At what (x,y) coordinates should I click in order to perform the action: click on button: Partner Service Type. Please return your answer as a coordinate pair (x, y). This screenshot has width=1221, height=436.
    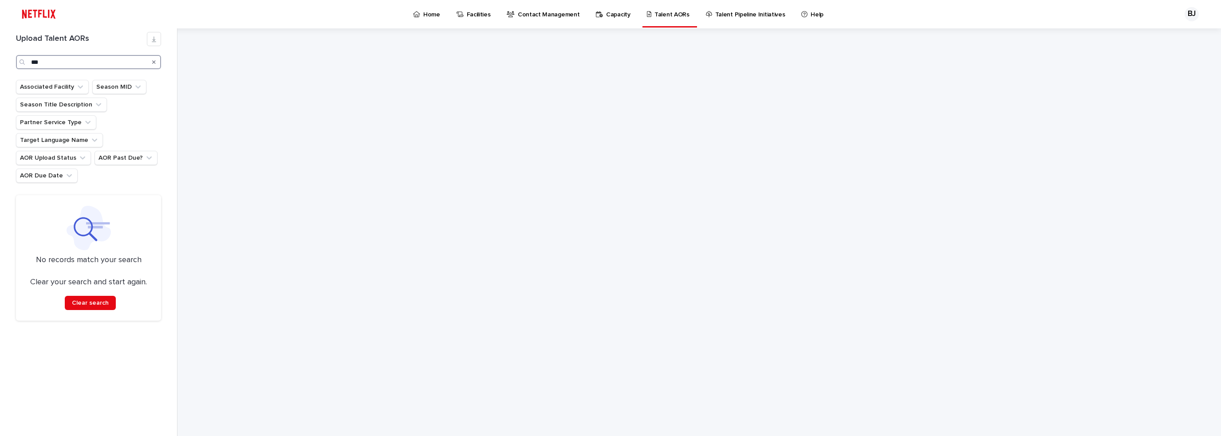
    Looking at the image, I should click on (56, 122).